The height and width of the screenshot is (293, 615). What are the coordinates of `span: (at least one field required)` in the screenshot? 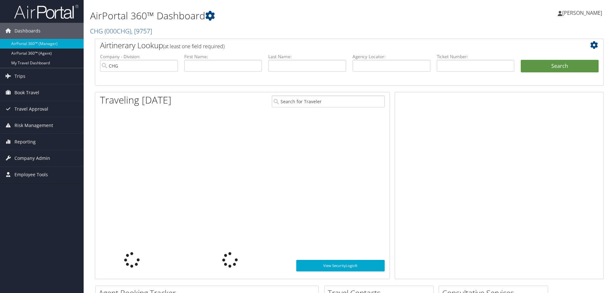 It's located at (194, 46).